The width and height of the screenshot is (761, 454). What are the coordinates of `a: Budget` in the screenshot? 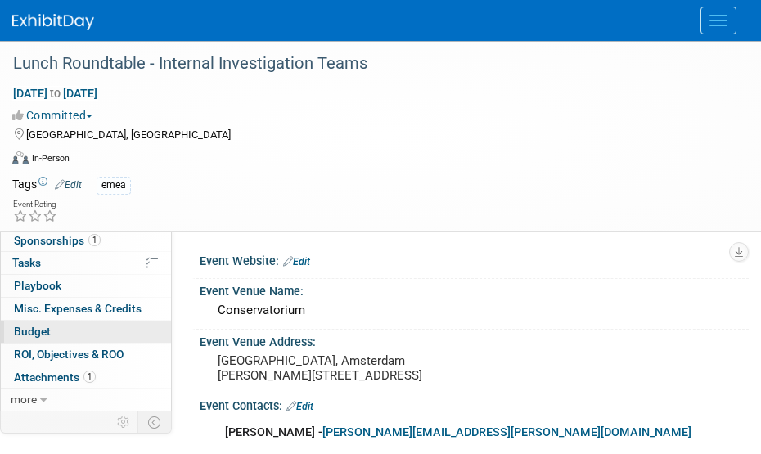 It's located at (86, 331).